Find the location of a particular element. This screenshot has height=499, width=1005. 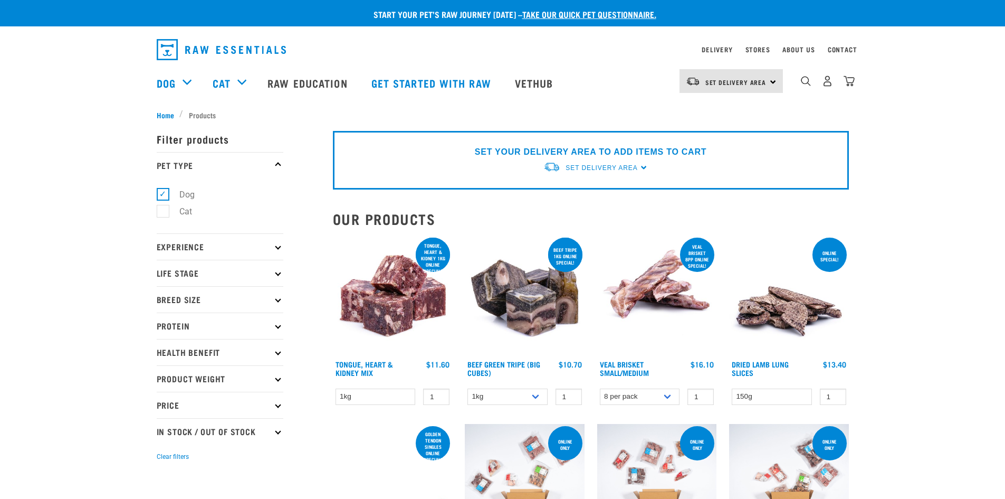

img: home-icon-1@2x.png is located at coordinates (806, 81).